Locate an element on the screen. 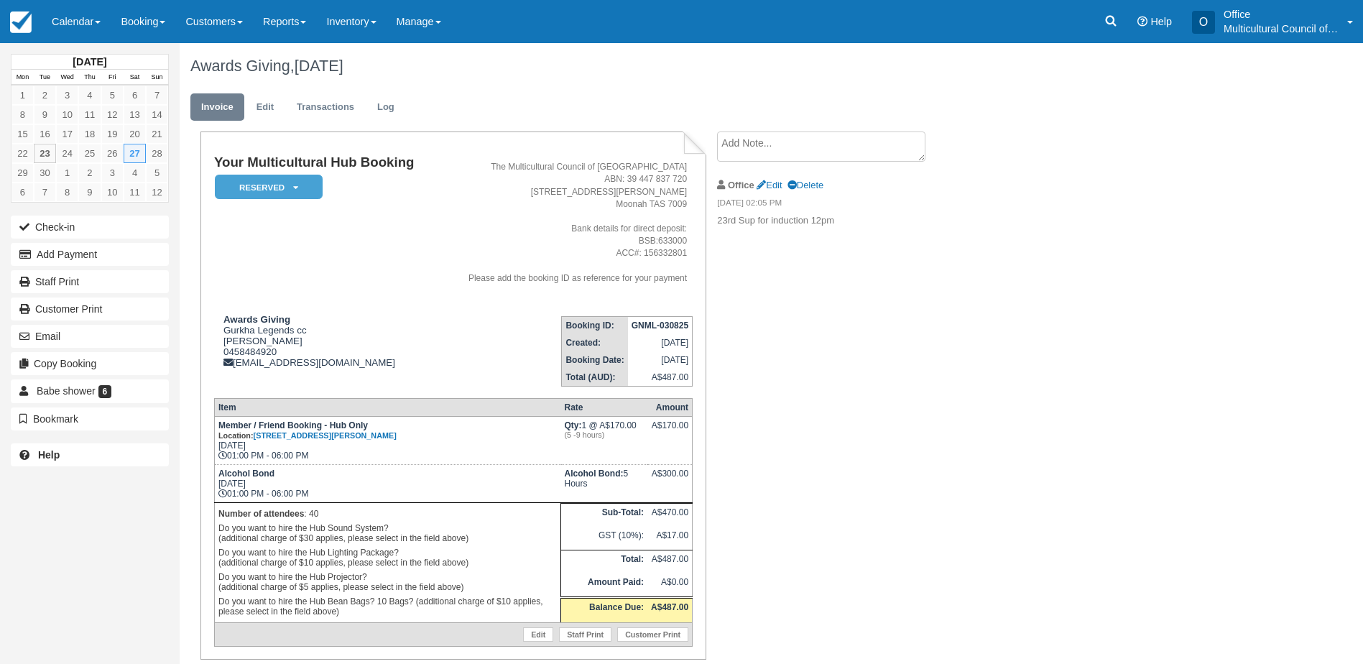 The height and width of the screenshot is (664, 1363). a: 24 is located at coordinates (67, 153).